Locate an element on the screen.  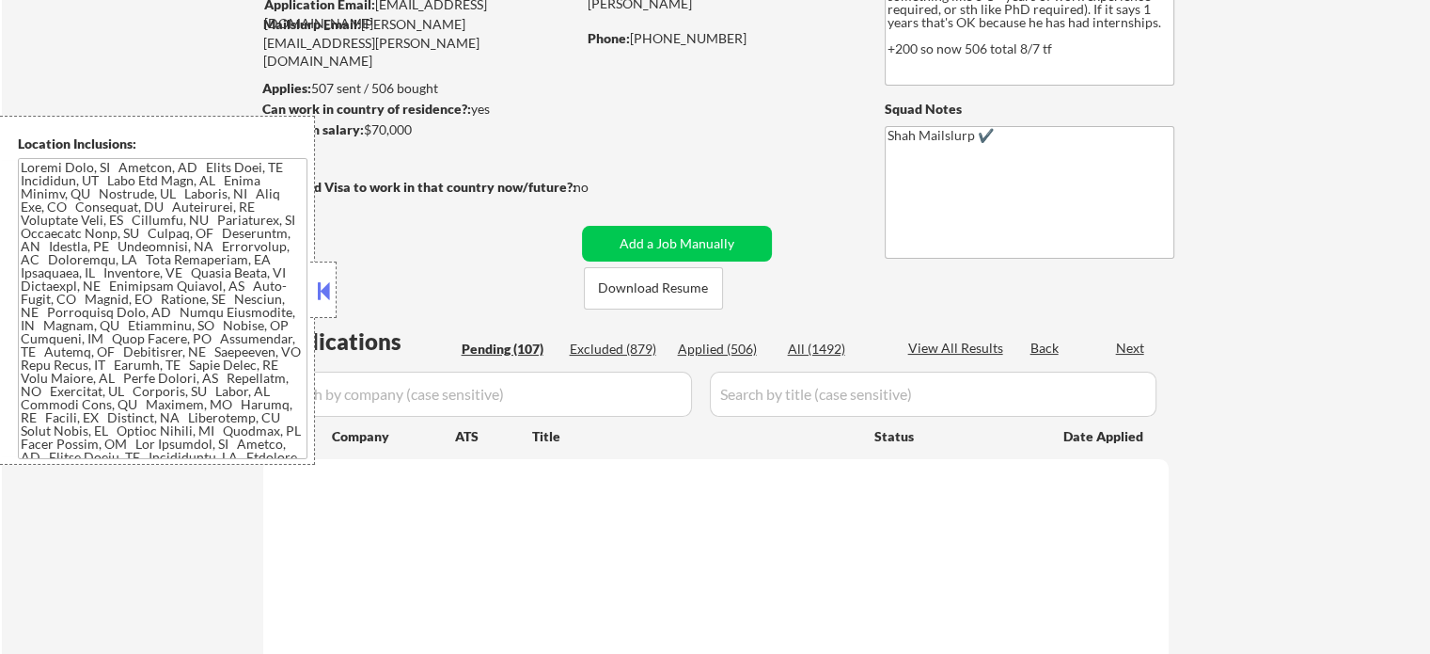
div: Company is located at coordinates (393, 436).